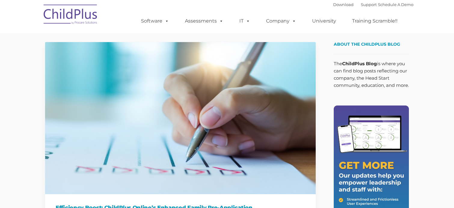 The width and height of the screenshot is (454, 208). Describe the element at coordinates (368, 5) in the screenshot. I see `a: Support` at that location.